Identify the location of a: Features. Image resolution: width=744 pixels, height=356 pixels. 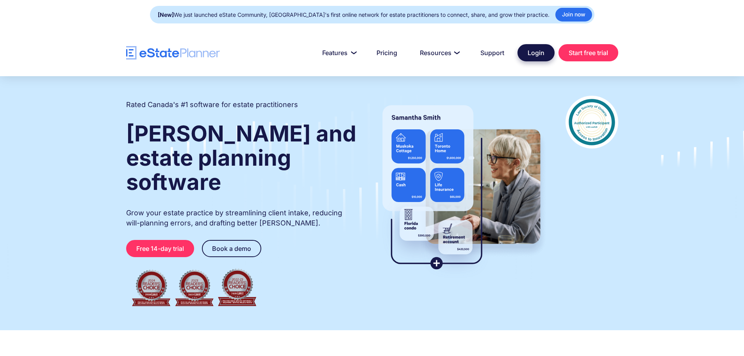
(338, 53).